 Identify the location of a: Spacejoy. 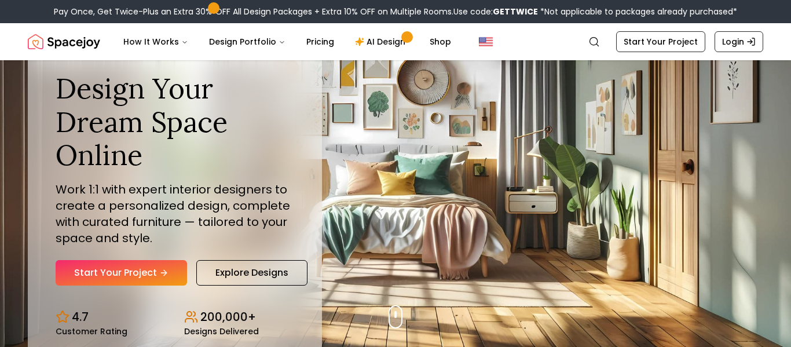
(64, 42).